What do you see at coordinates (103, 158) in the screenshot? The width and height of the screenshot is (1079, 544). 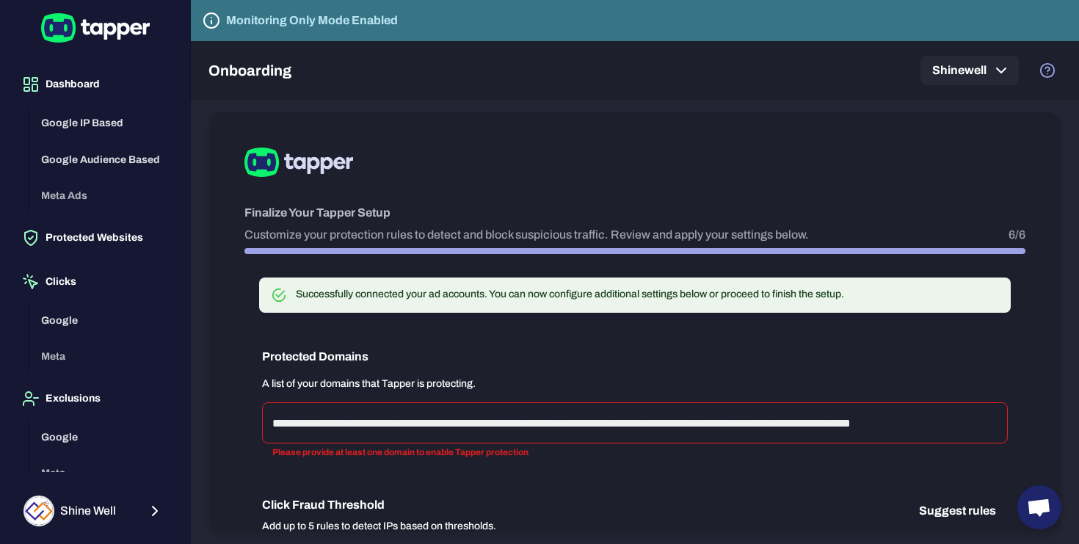 I see `a: Google Audience Based` at bounding box center [103, 158].